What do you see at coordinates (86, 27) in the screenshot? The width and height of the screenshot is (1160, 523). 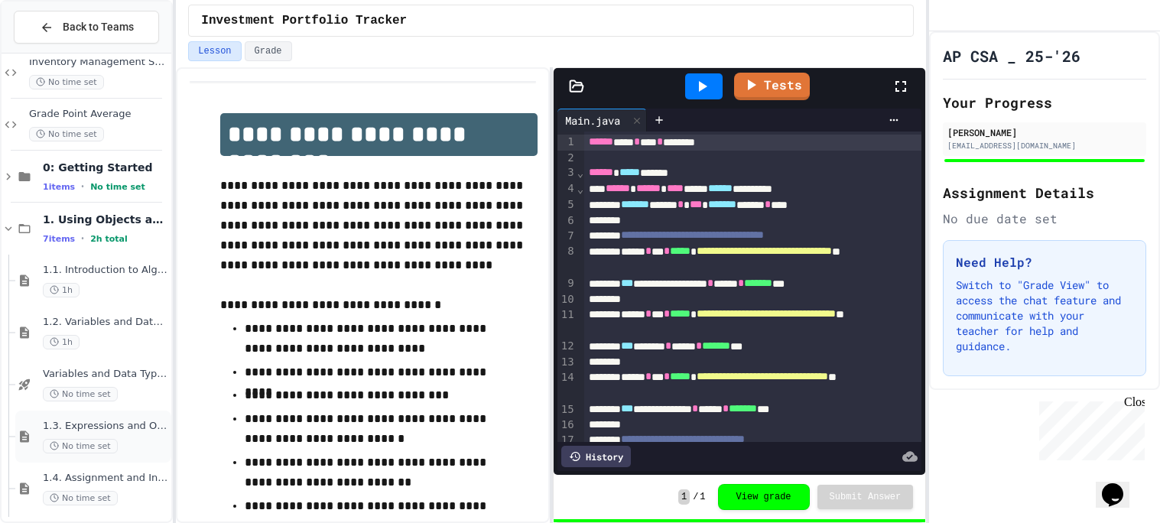 I see `button: Back to Teams` at bounding box center [86, 27].